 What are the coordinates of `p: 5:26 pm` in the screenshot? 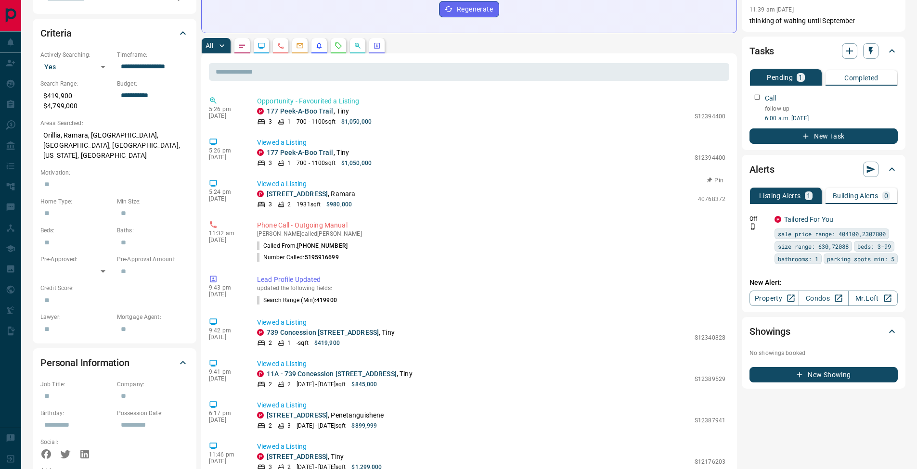 It's located at (226, 151).